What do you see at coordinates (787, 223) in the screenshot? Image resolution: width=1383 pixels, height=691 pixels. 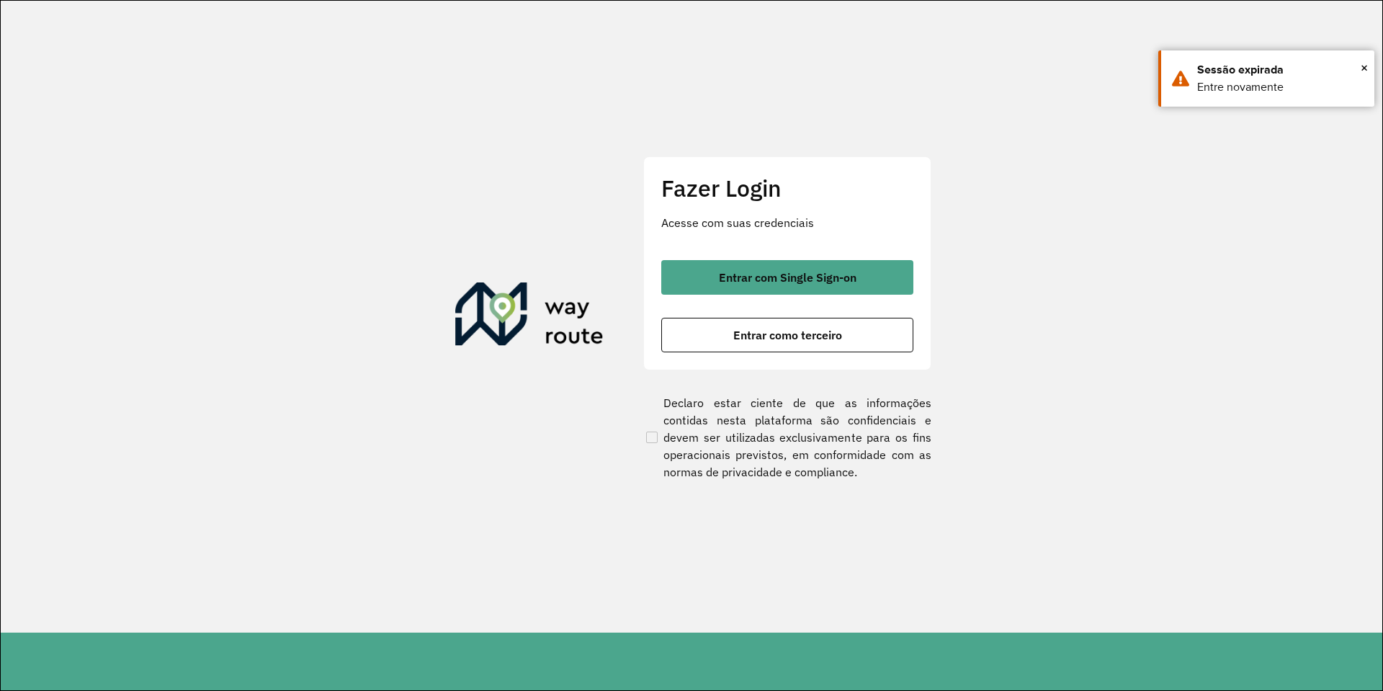 I see `p: Acesse com suas credenciais` at bounding box center [787, 223].